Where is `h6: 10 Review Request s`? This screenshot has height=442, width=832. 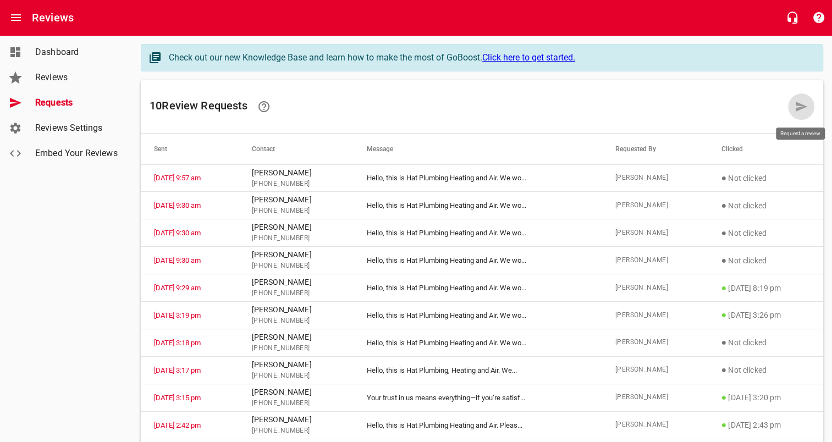
h6: 10 Review Request s is located at coordinates (468, 107).